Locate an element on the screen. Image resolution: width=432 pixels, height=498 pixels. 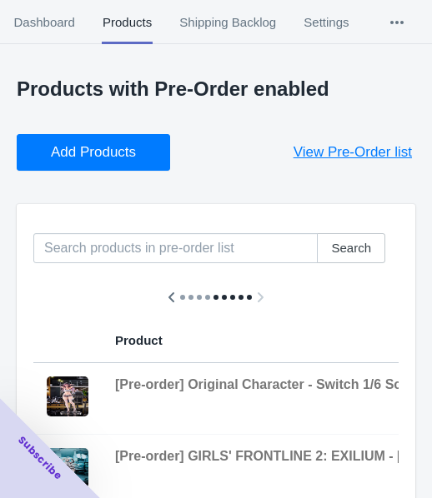
span: Subscribe is located at coordinates (40, 458).